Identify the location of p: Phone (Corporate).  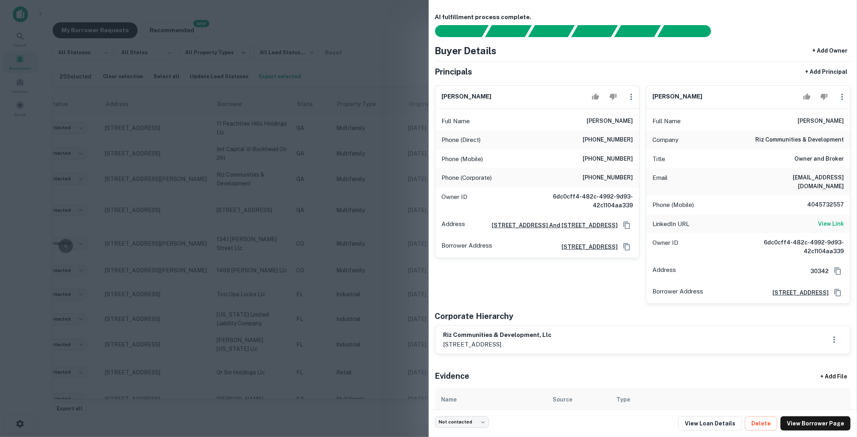
(467, 178).